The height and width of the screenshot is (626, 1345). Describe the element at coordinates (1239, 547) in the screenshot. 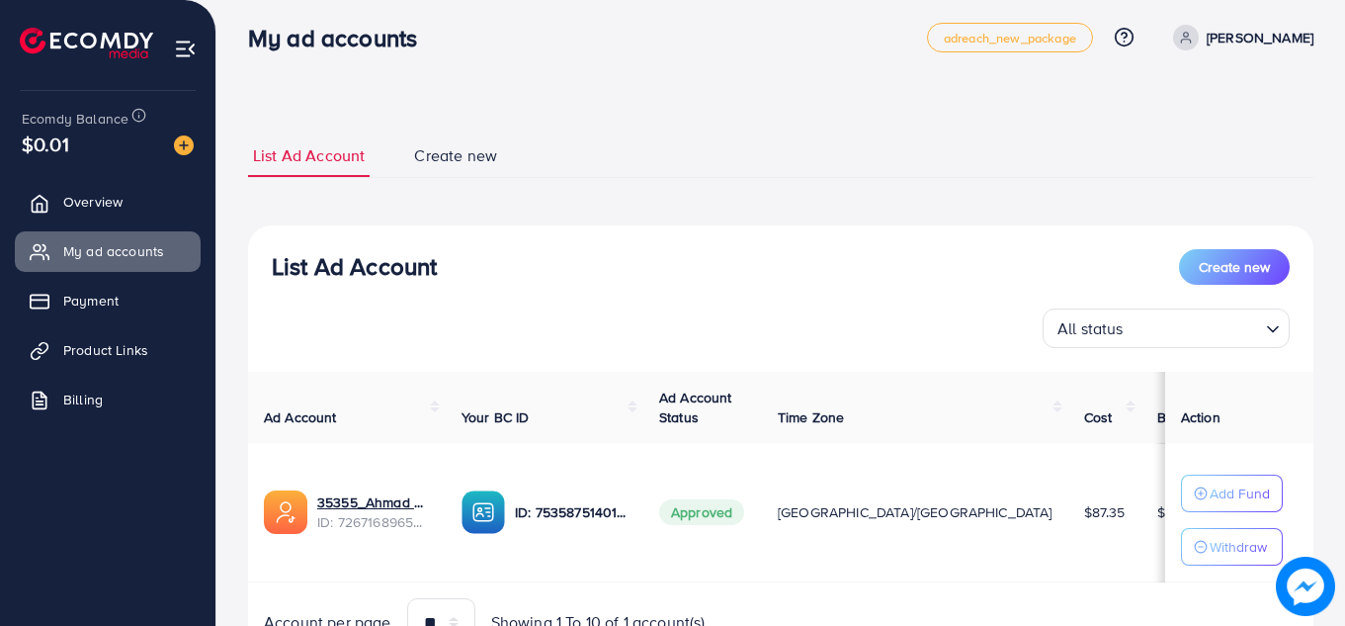

I see `p: Withdraw` at that location.